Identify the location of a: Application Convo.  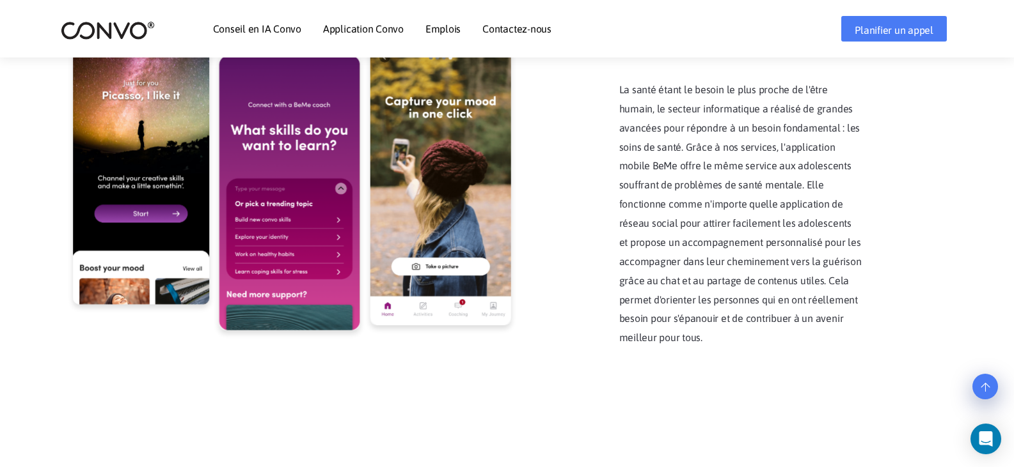
(363, 29).